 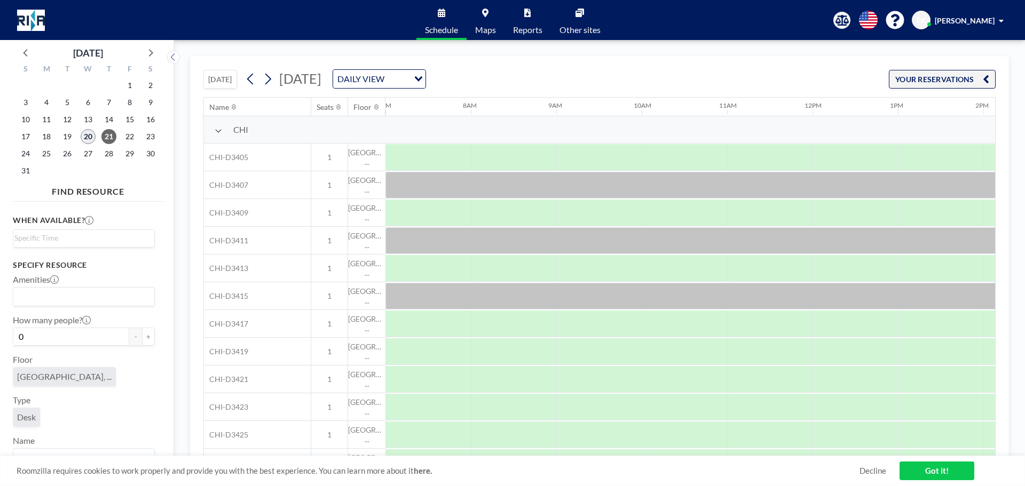 What do you see at coordinates (26, 103) in the screenshot?
I see `span: Sunday, August 3, 2025` at bounding box center [26, 103].